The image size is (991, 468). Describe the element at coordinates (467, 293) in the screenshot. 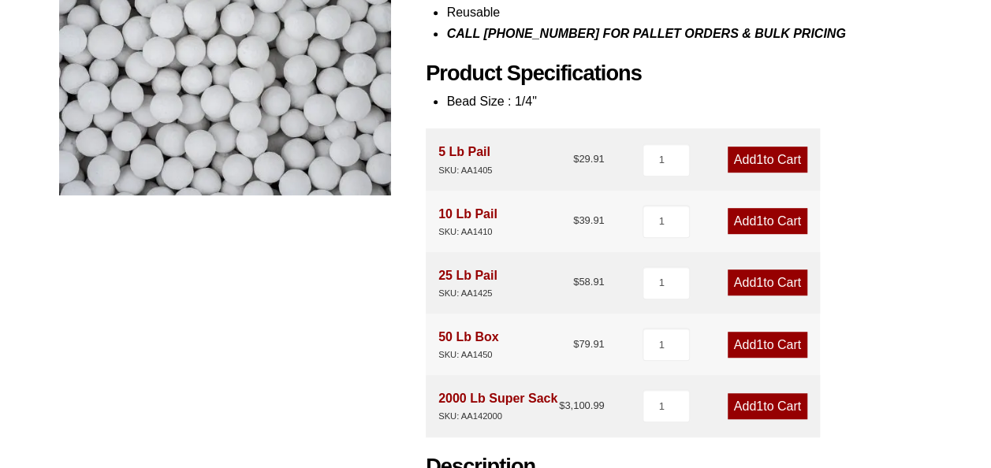

I see `div: SKU: AA1425` at that location.